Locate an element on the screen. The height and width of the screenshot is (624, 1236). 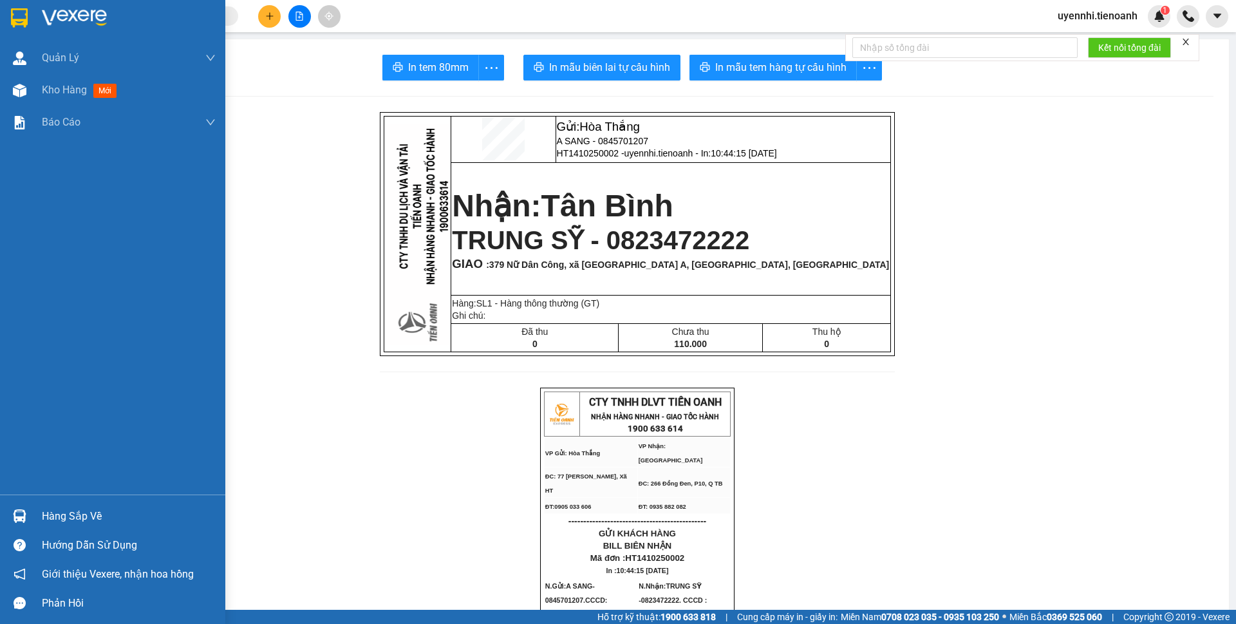
div: Phản hồi is located at coordinates (129, 603).